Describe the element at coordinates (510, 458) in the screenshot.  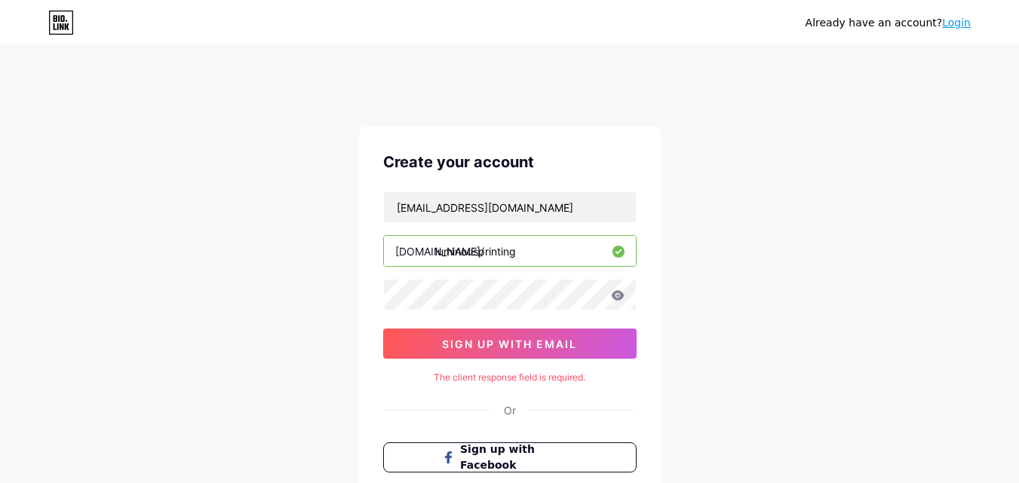
I see `button: Sign up with Facebook` at that location.